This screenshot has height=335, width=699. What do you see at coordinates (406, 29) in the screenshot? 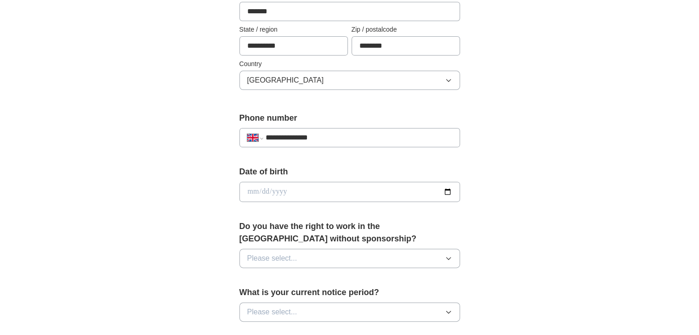
I see `label: Zip / postalcode` at bounding box center [406, 29].